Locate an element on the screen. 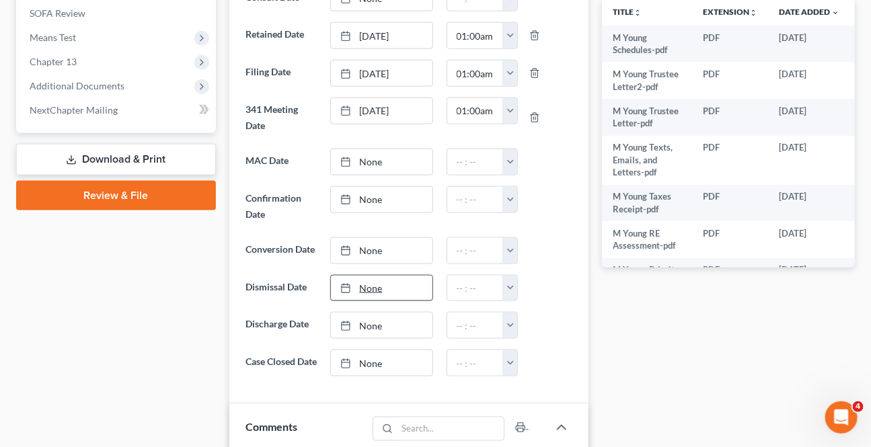 The width and height of the screenshot is (871, 447). td: M Young Trustee Letter2-pdf is located at coordinates (647, 80).